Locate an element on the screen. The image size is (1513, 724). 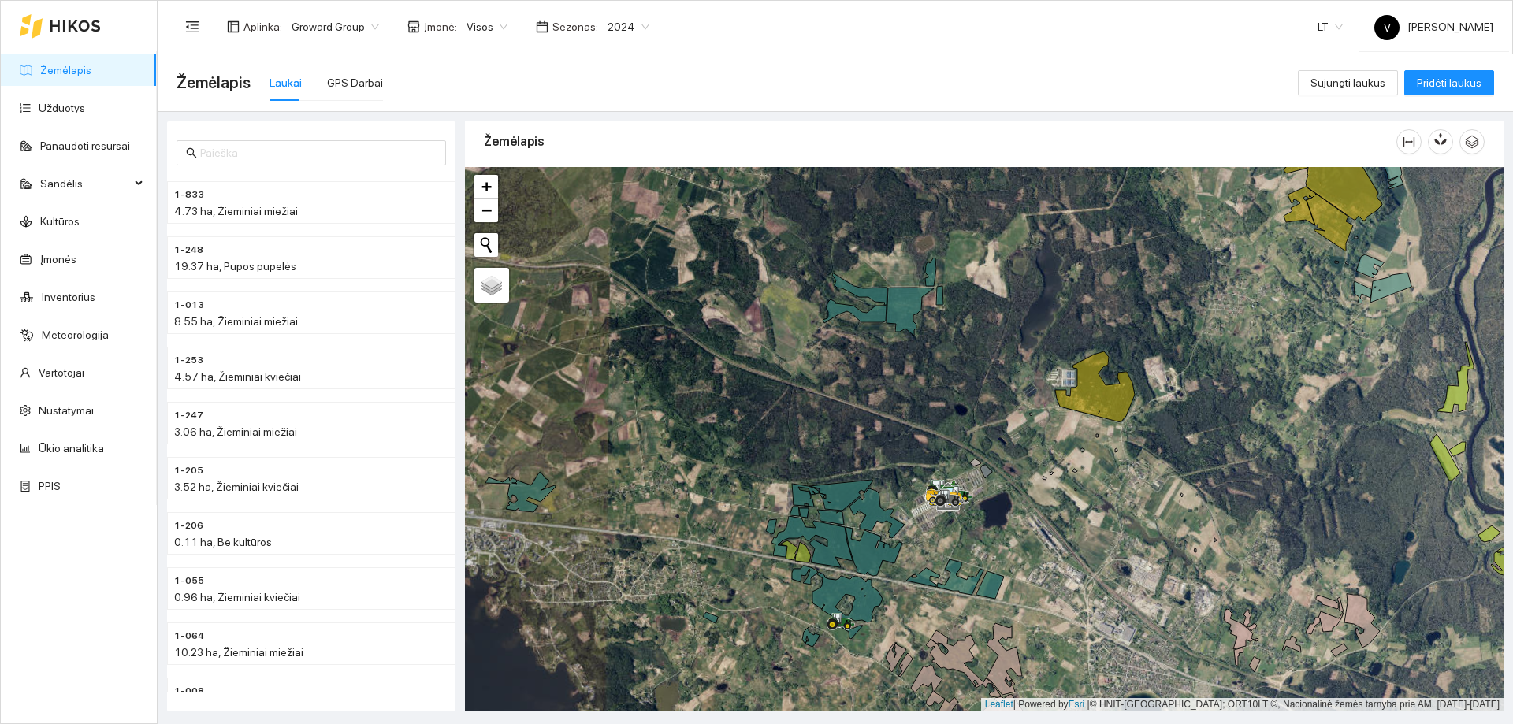
span: 1-248 is located at coordinates (188, 250).